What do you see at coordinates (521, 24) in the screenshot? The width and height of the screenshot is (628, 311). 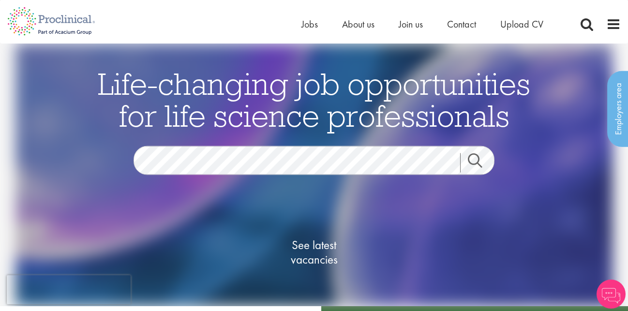 I see `a: Upload CV` at bounding box center [521, 24].